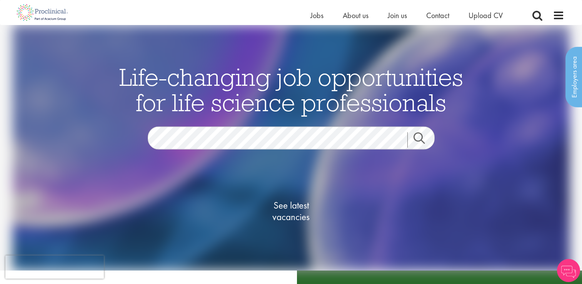  Describe the element at coordinates (291, 89) in the screenshot. I see `span: Life-changing job opportunities for life science professionals` at that location.